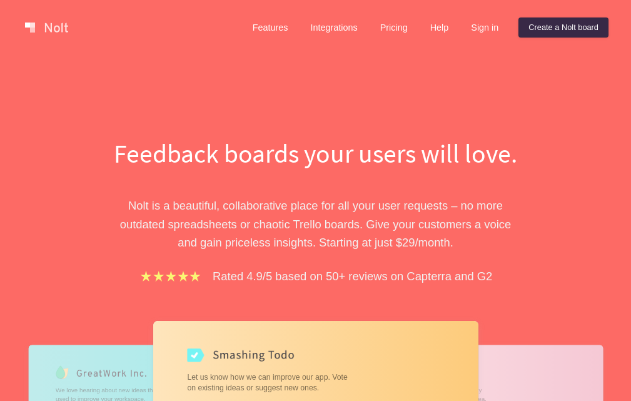 This screenshot has height=401, width=631. I want to click on p: Nolt is a beautiful, collaborative place for all your user requests – no more outdated spreadshee..., so click(316, 224).